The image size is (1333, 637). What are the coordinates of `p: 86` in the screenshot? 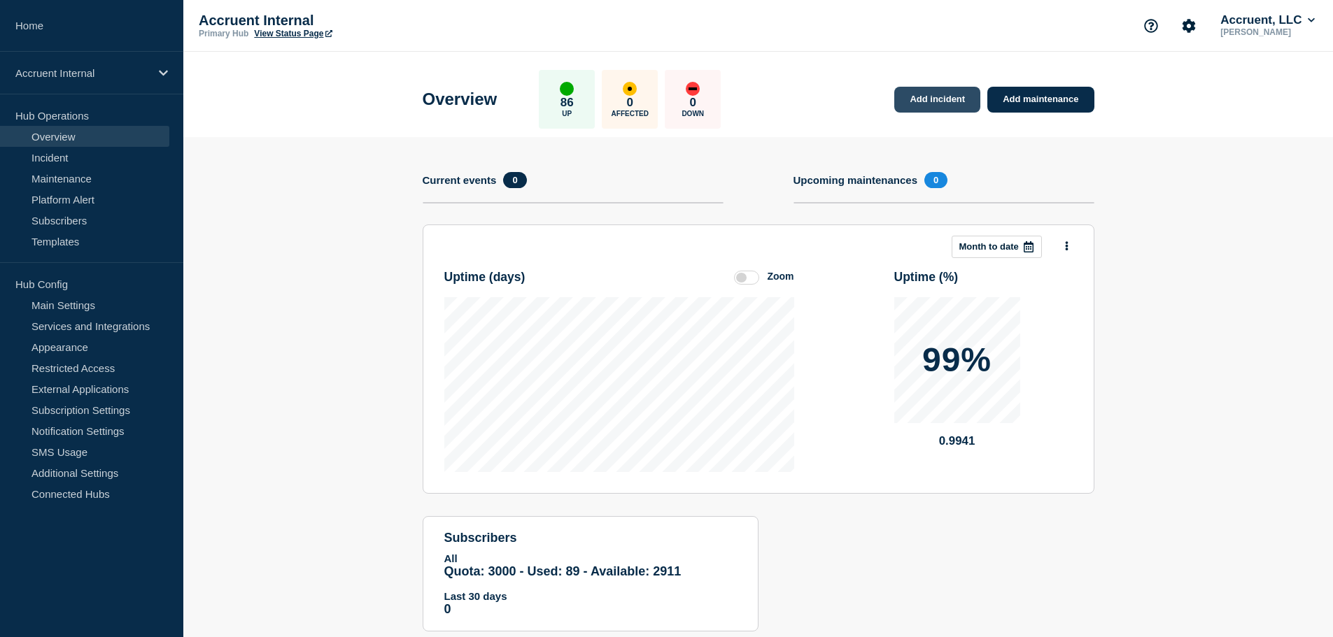 It's located at (567, 103).